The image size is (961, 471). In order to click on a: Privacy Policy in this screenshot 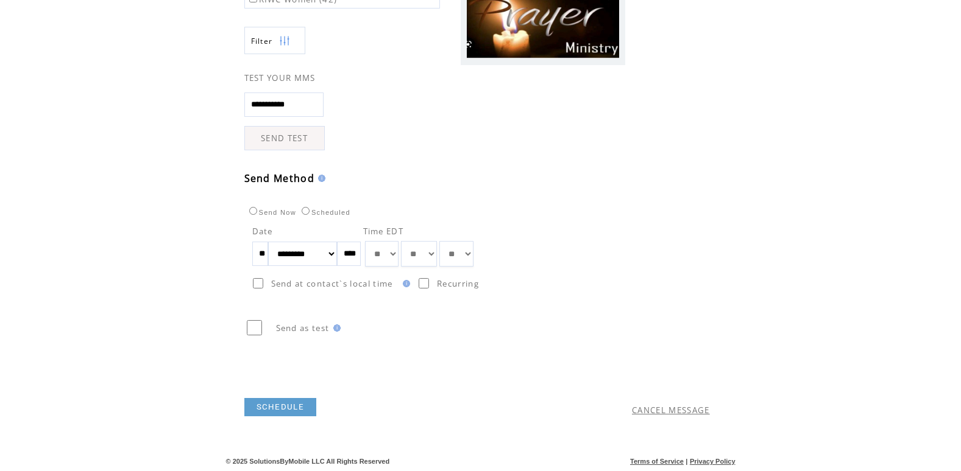, I will do `click(712, 462)`.